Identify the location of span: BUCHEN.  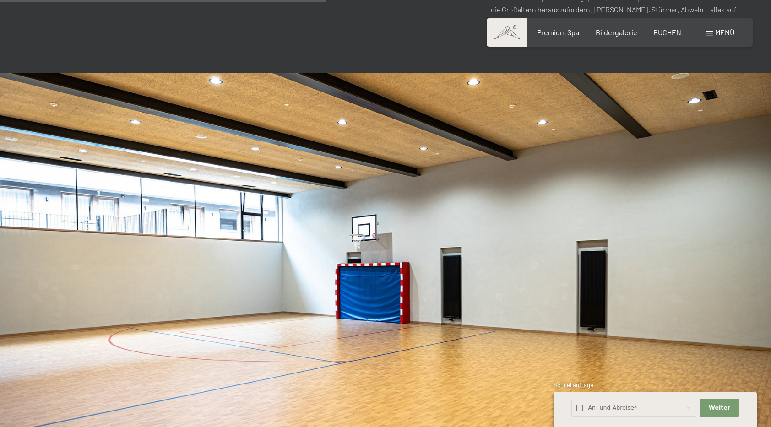
(667, 32).